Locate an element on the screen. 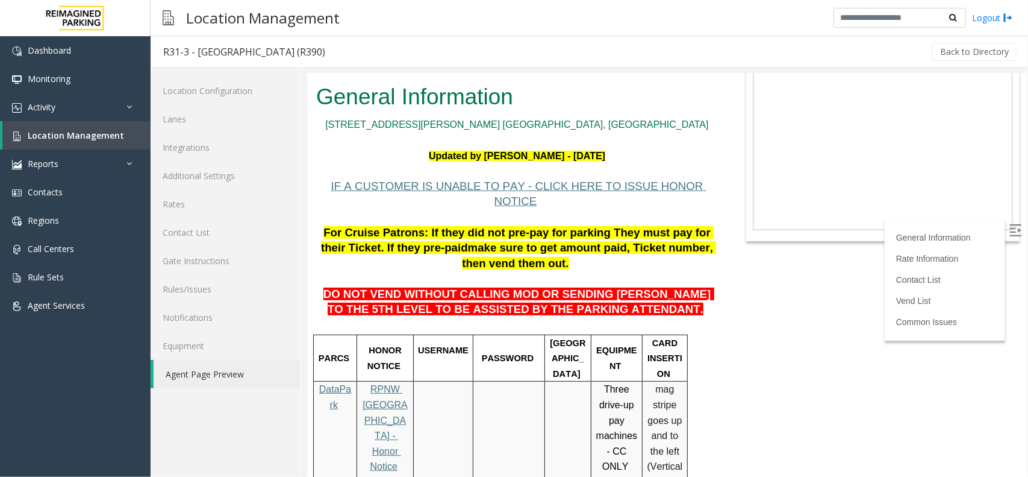  span: Call Centers is located at coordinates (51, 248).